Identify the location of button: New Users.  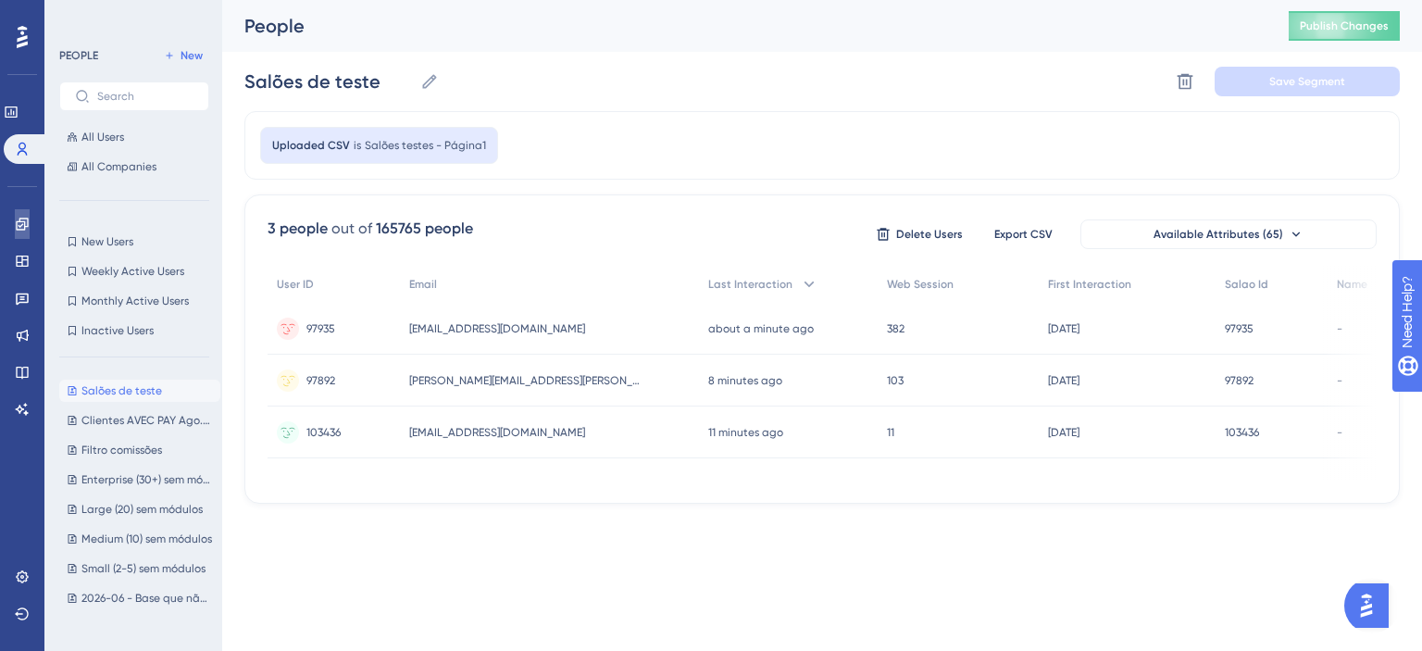
(134, 242).